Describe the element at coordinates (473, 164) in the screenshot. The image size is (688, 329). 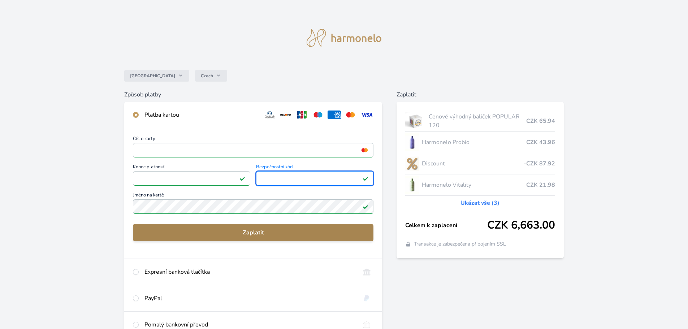
I see `span: Discount` at that location.